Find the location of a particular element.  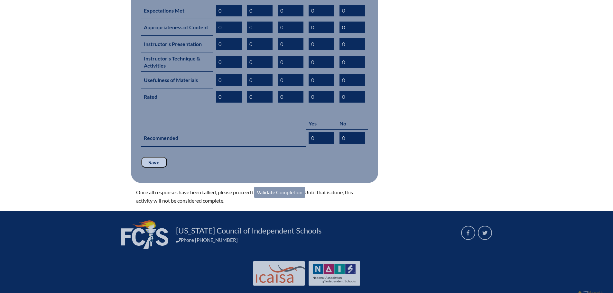

th: Yes is located at coordinates (321, 124).